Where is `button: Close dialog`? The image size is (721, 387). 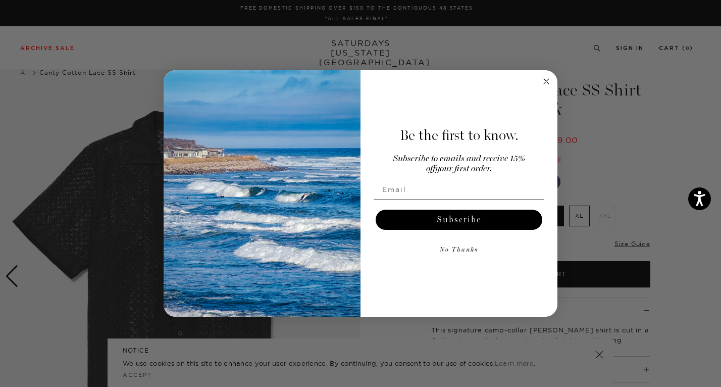 button: Close dialog is located at coordinates (546, 81).